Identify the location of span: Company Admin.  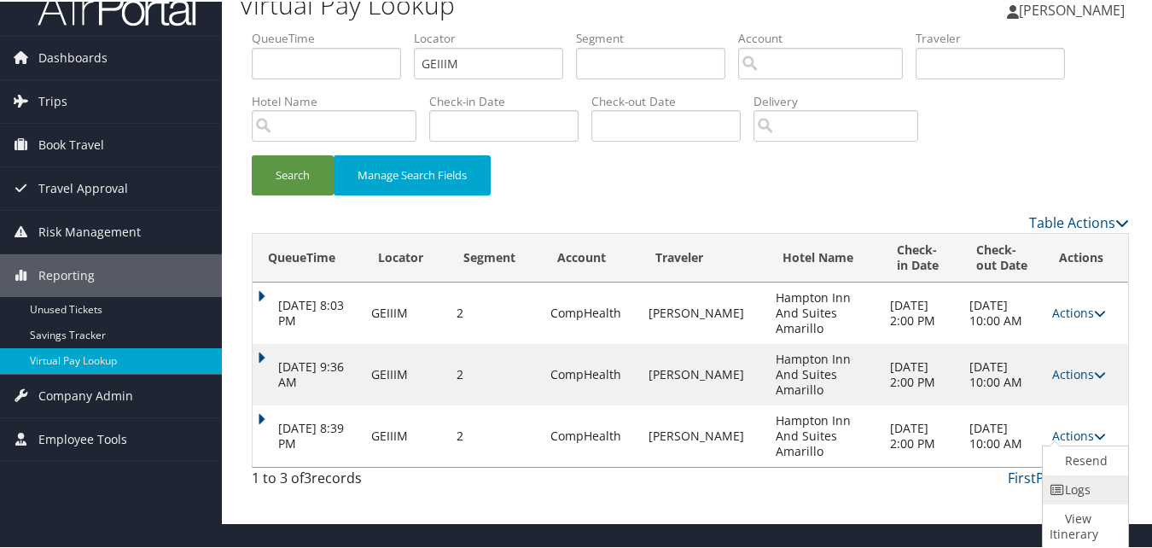
(85, 394).